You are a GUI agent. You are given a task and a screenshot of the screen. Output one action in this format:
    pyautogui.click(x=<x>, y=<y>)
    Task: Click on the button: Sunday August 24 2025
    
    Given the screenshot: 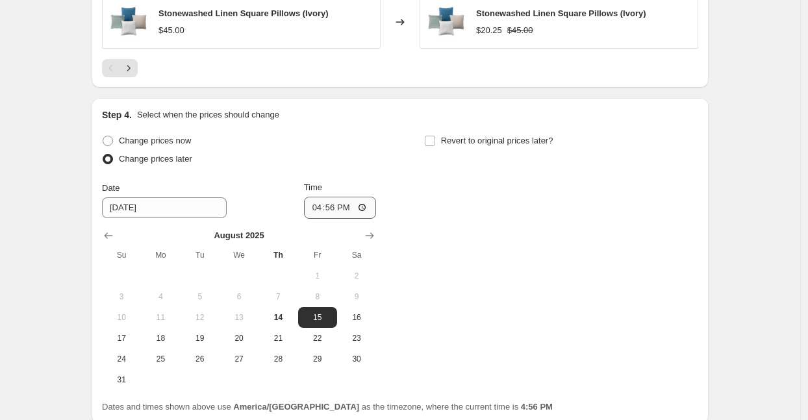 What is the action you would take?
    pyautogui.click(x=121, y=359)
    